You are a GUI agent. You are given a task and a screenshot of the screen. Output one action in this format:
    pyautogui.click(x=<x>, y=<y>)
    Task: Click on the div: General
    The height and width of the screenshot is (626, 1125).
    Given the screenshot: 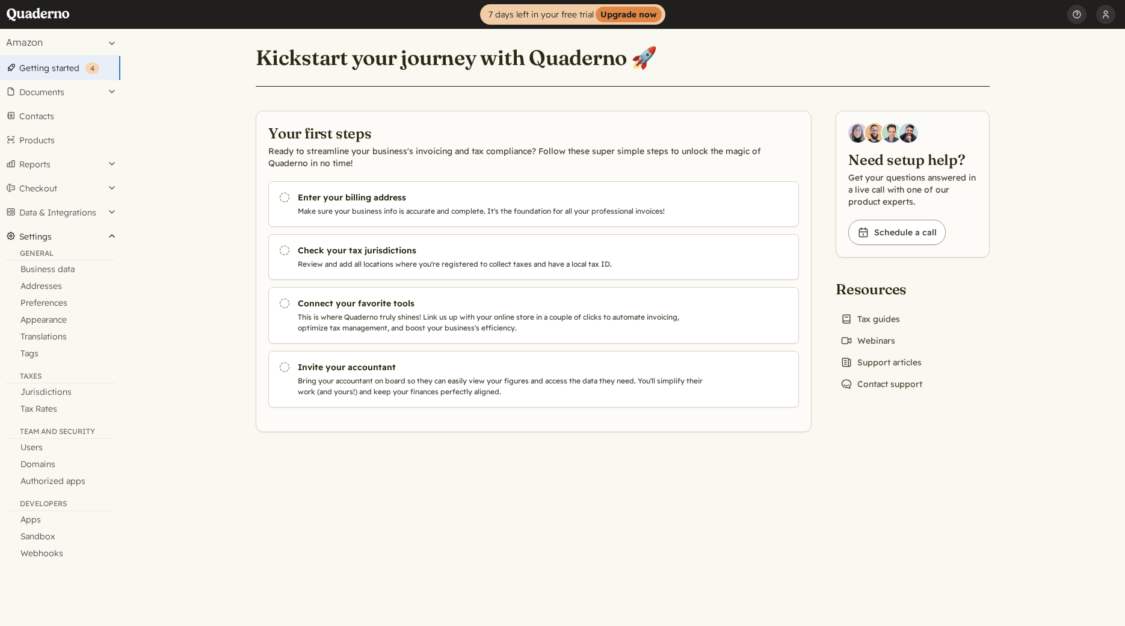 What is the action you would take?
    pyautogui.click(x=60, y=254)
    